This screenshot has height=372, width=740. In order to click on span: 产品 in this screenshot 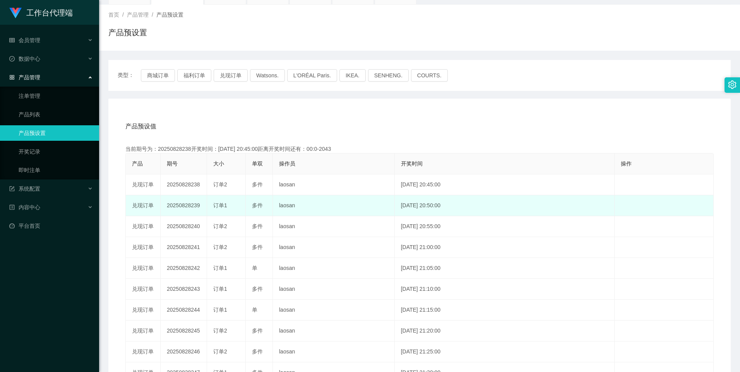, I will do `click(137, 164)`.